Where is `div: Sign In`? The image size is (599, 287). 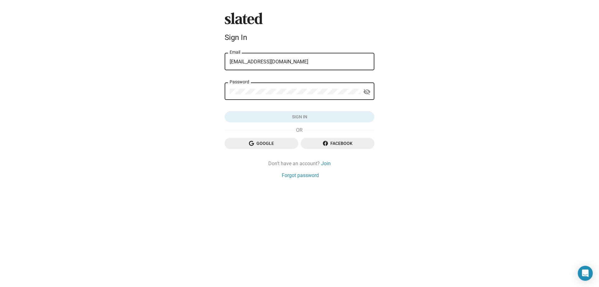
div: Sign In is located at coordinates (299, 37).